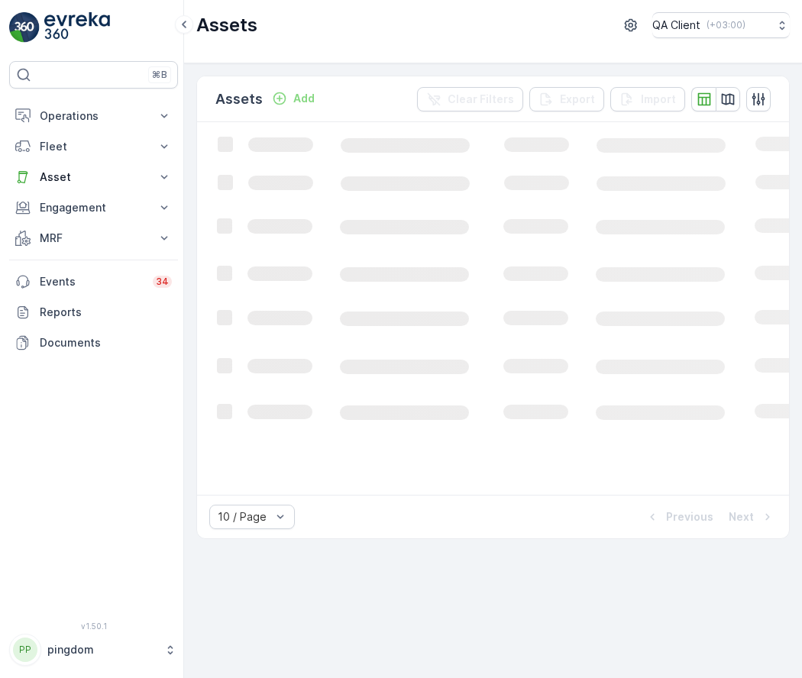 Image resolution: width=802 pixels, height=678 pixels. I want to click on p: Export, so click(578, 99).